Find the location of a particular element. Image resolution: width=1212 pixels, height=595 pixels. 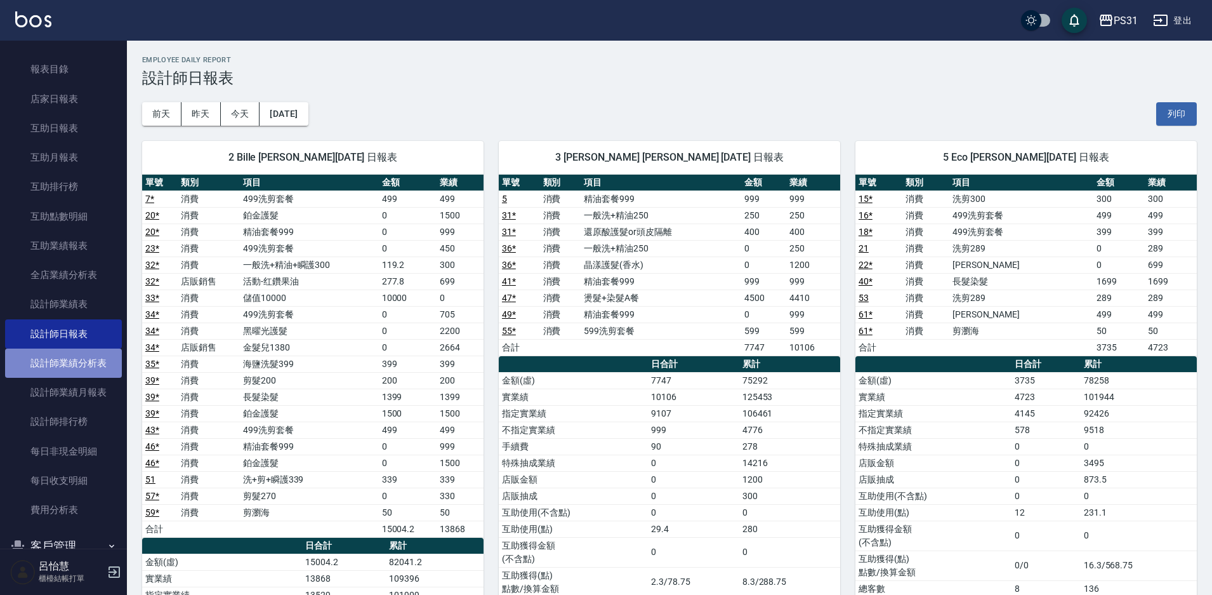

td: 0/0 is located at coordinates (1046, 565).